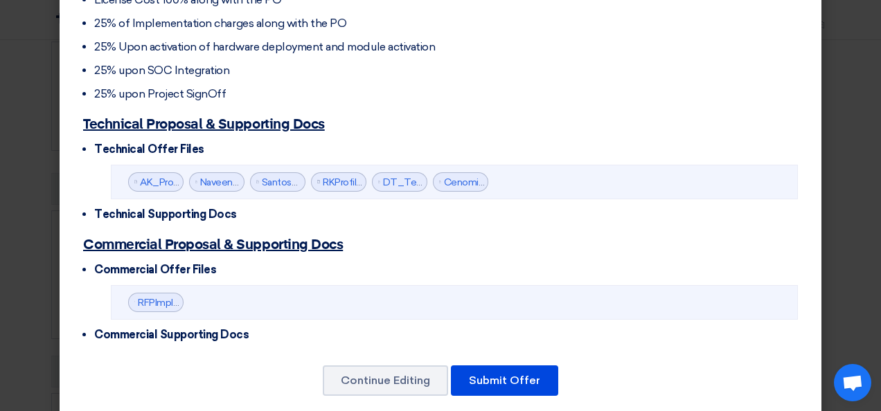 This screenshot has height=411, width=881. What do you see at coordinates (552, 182) in the screenshot?
I see `a: Cenomi__DT_Presentation_1755425014365.pdf` at bounding box center [552, 182].